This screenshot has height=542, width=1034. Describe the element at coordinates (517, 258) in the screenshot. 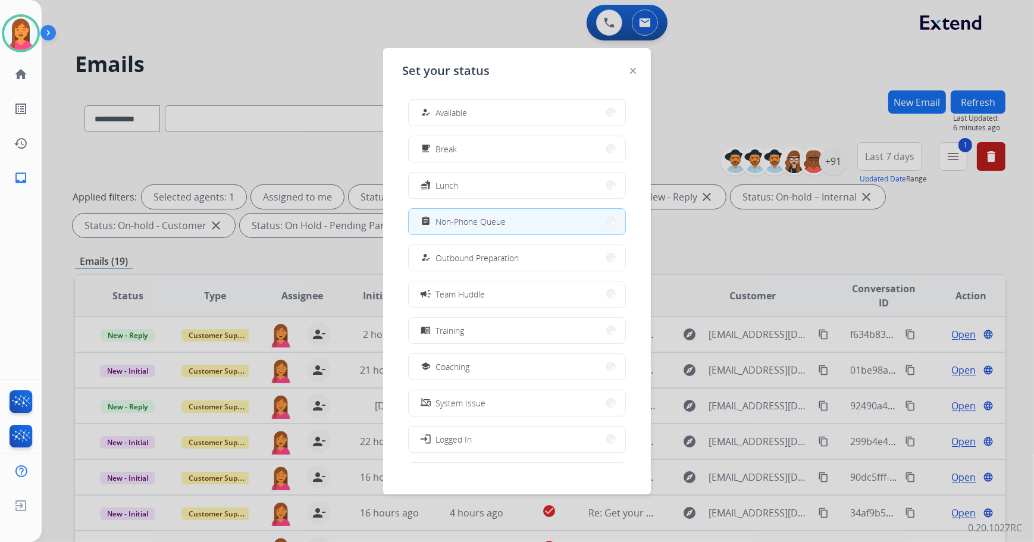

I see `button: Outbound Preparation` at that location.